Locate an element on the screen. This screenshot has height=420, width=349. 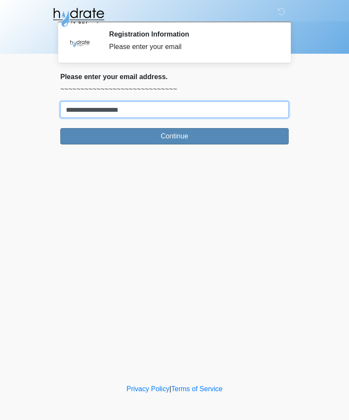
img: Hydrate IV Bar - Fort Collins Logo is located at coordinates (78, 17).